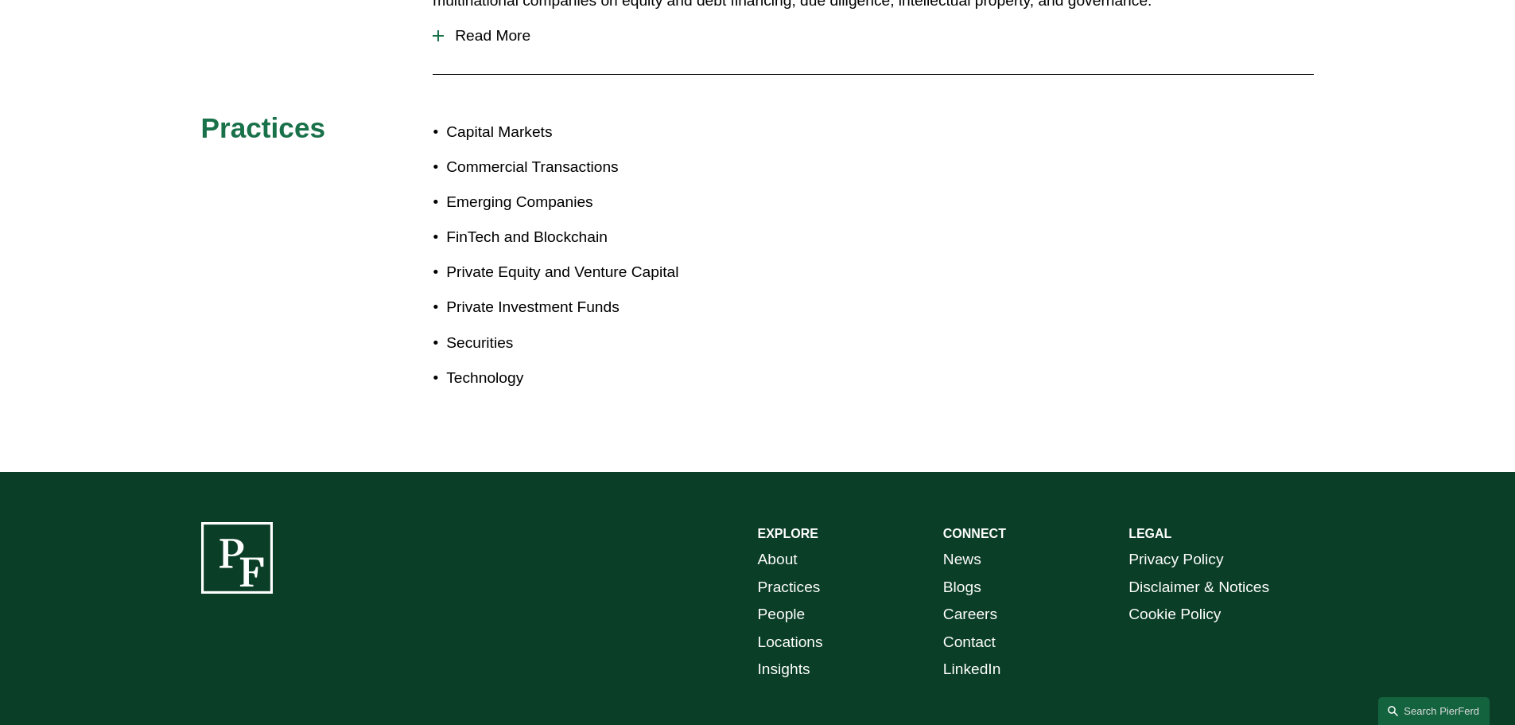 This screenshot has width=1515, height=725. What do you see at coordinates (972, 669) in the screenshot?
I see `a: LinkedIn` at bounding box center [972, 669].